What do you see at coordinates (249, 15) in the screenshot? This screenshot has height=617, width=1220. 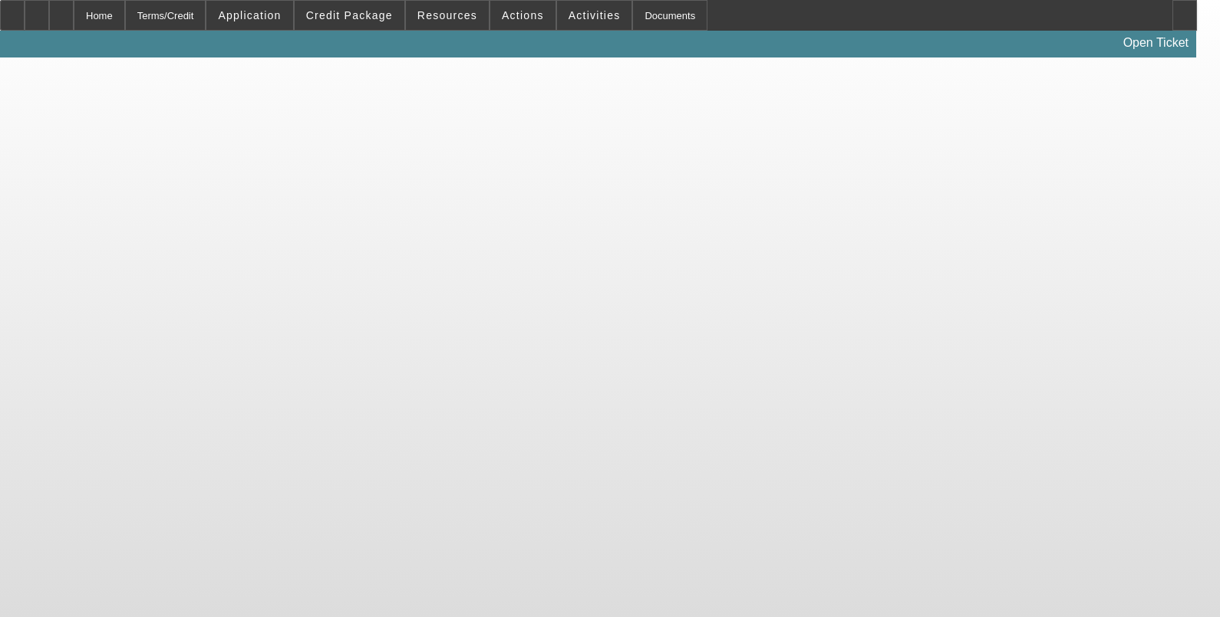 I see `button: Application` at bounding box center [249, 15].